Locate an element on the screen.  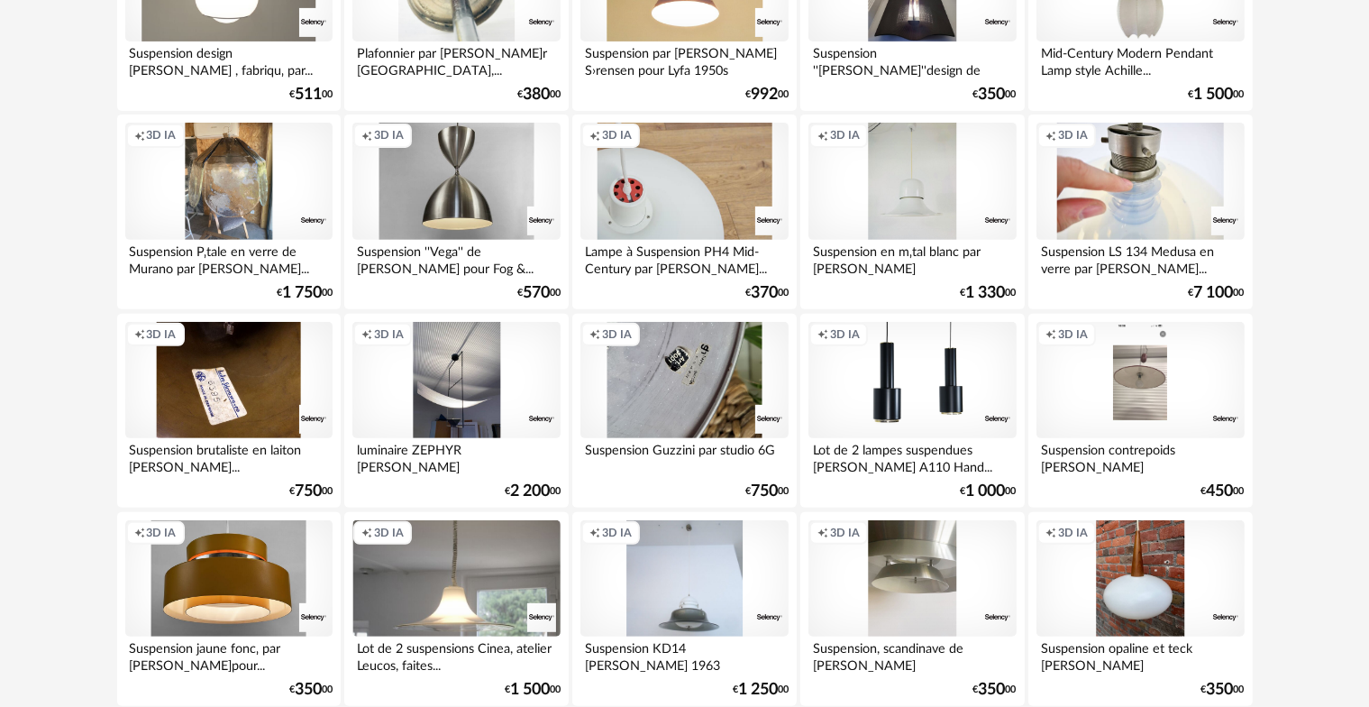
span: 380 is located at coordinates (536, 95).